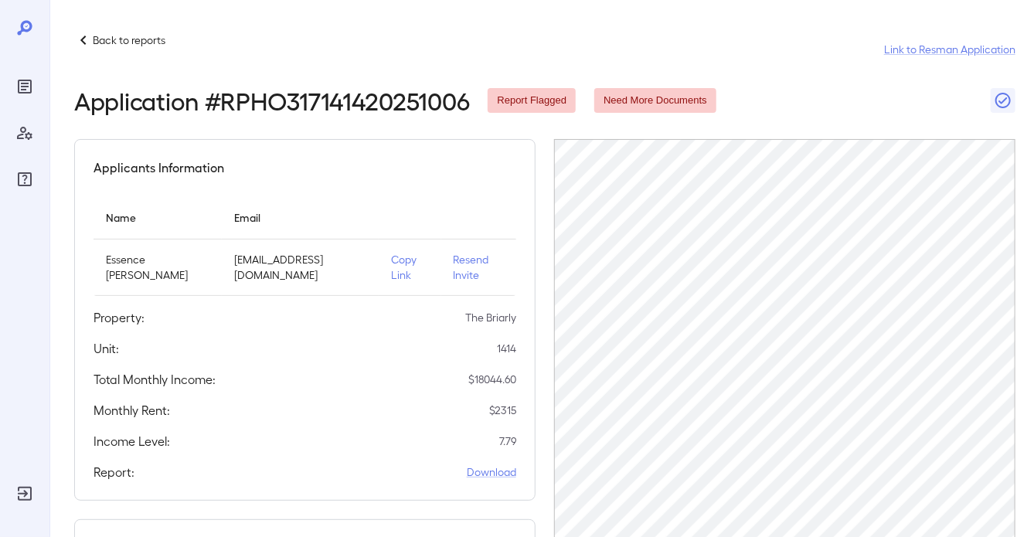 The width and height of the screenshot is (1034, 537). Describe the element at coordinates (491, 318) in the screenshot. I see `p: The Briarly` at that location.